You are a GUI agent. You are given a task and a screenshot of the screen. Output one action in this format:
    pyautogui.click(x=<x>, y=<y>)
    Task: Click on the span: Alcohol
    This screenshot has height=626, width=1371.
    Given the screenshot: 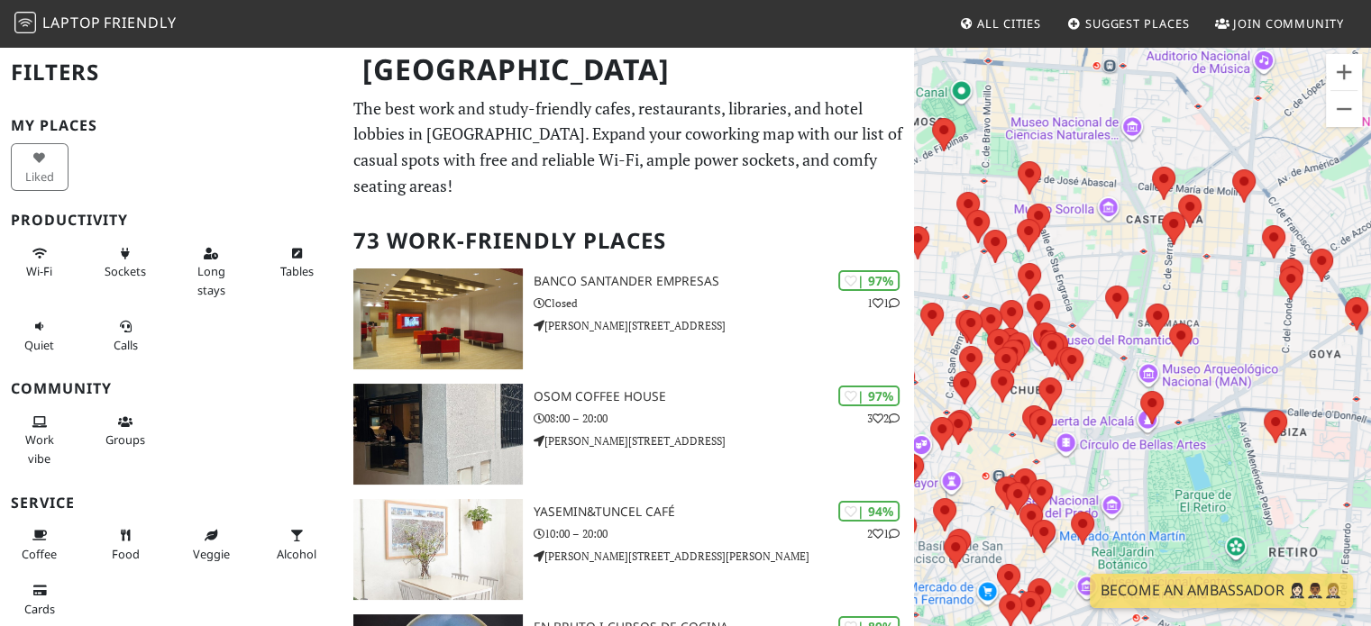 What is the action you would take?
    pyautogui.click(x=296, y=554)
    